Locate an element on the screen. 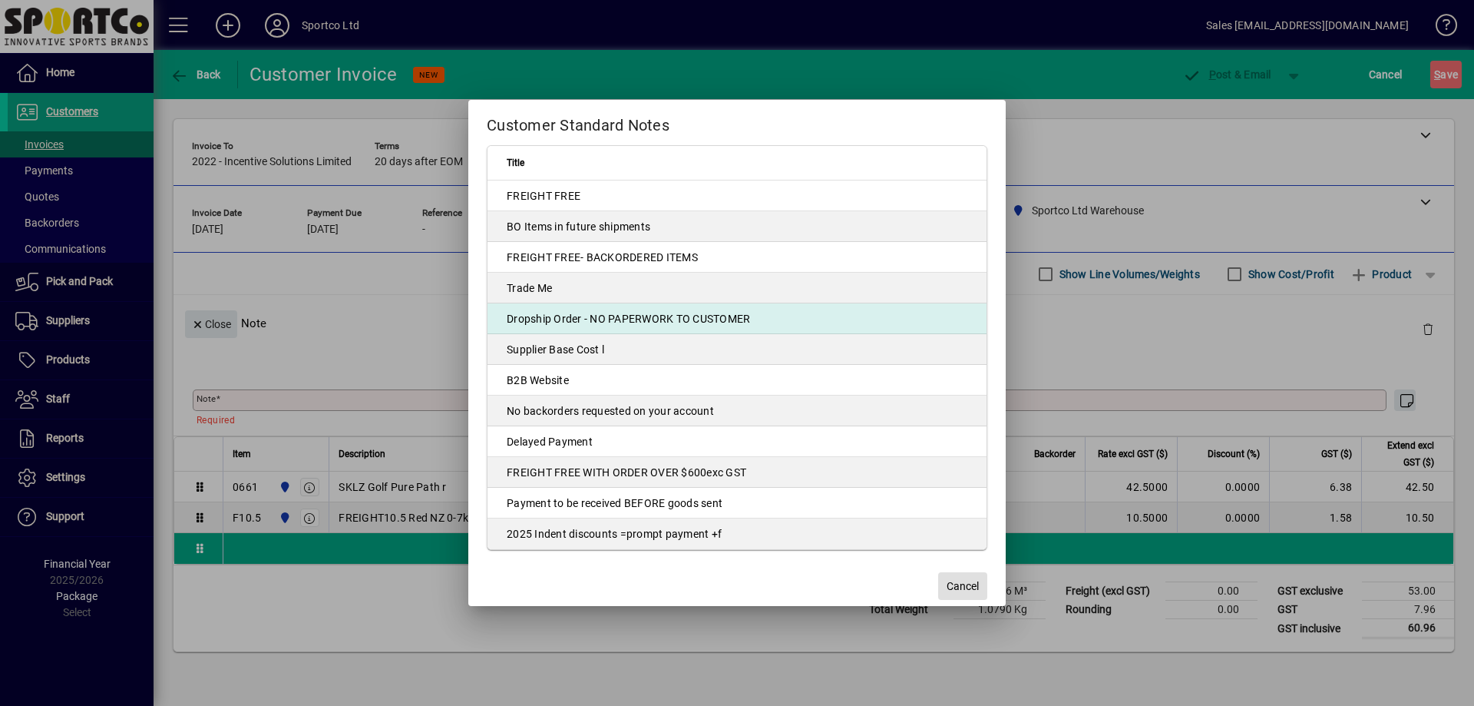 The image size is (1474, 706). td: BO Items in future shipments is located at coordinates (737, 227).